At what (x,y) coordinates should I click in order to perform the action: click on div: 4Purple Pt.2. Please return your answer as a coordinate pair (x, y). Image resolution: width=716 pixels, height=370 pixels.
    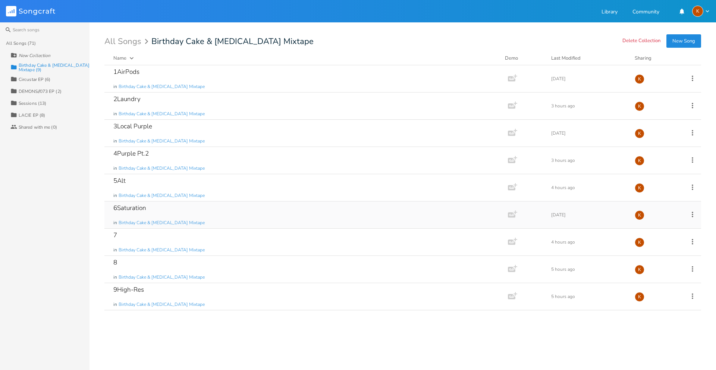
    Looking at the image, I should click on (131, 153).